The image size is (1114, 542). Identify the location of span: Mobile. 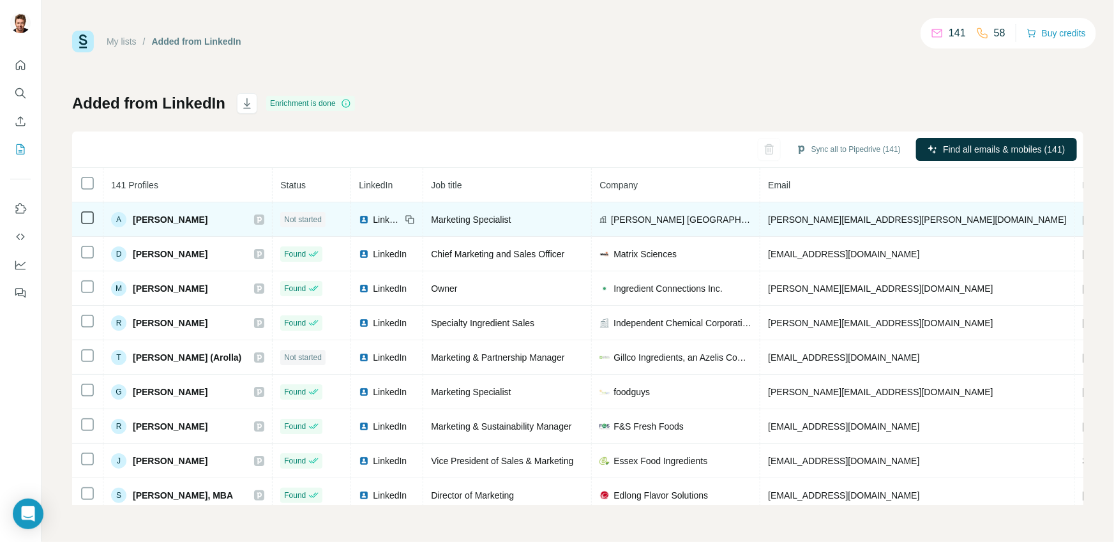
(1095, 185).